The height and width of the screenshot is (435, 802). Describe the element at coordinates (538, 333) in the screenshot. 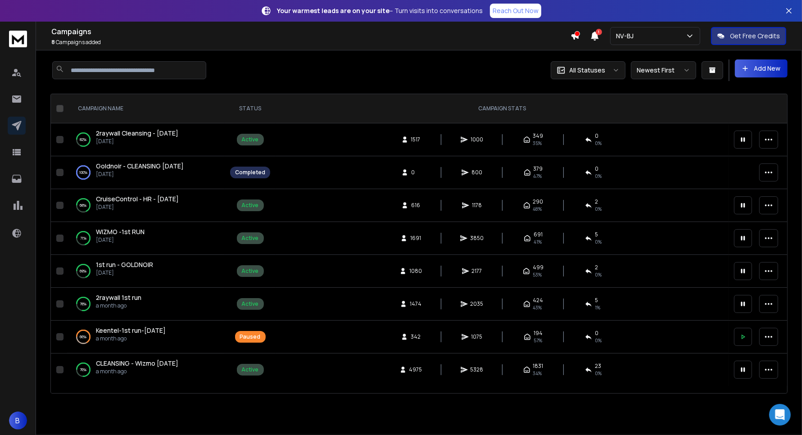

I see `span: 194` at that location.